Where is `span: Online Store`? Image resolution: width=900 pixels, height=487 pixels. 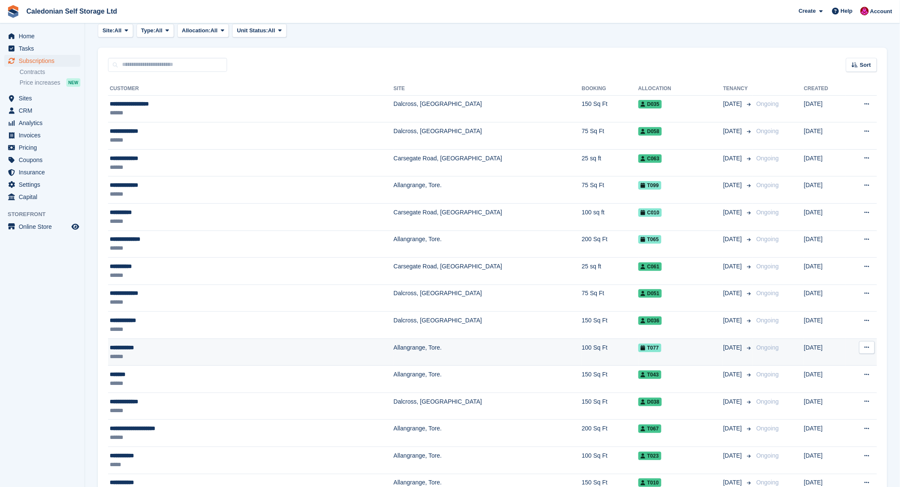 span: Online Store is located at coordinates (44, 227).